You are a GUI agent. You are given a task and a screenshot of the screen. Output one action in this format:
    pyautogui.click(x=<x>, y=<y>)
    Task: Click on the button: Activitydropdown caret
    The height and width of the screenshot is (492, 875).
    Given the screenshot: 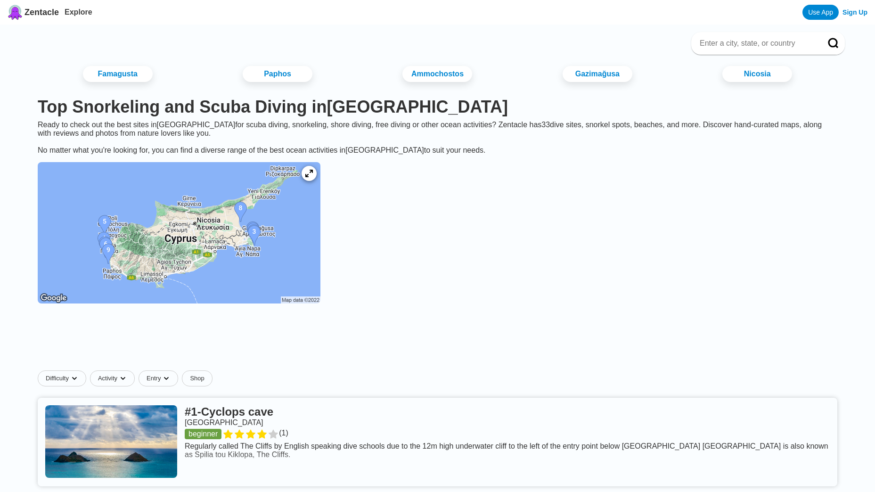 What is the action you would take?
    pyautogui.click(x=114, y=379)
    